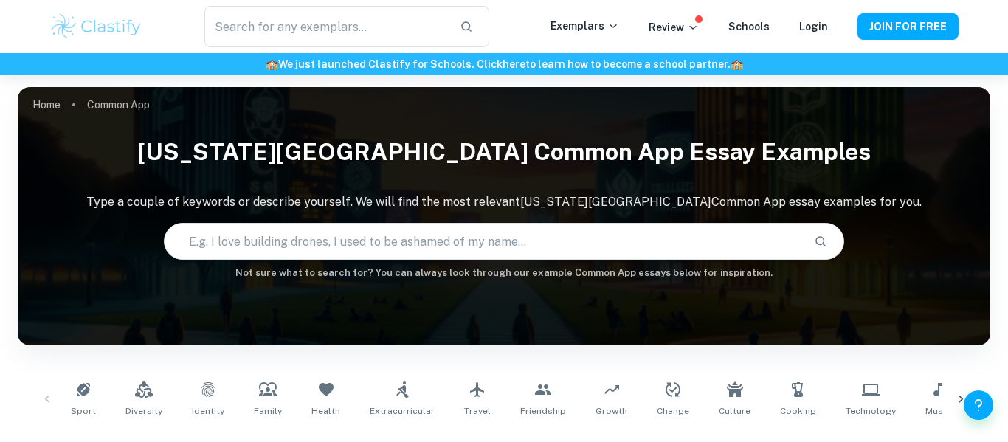 The height and width of the screenshot is (442, 1008). I want to click on input: E.g. I love building drones, I used to be ashamed of my name..., so click(483, 241).